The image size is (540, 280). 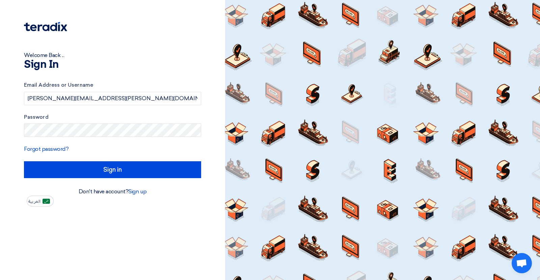 I want to click on h1: Sign In, so click(x=112, y=65).